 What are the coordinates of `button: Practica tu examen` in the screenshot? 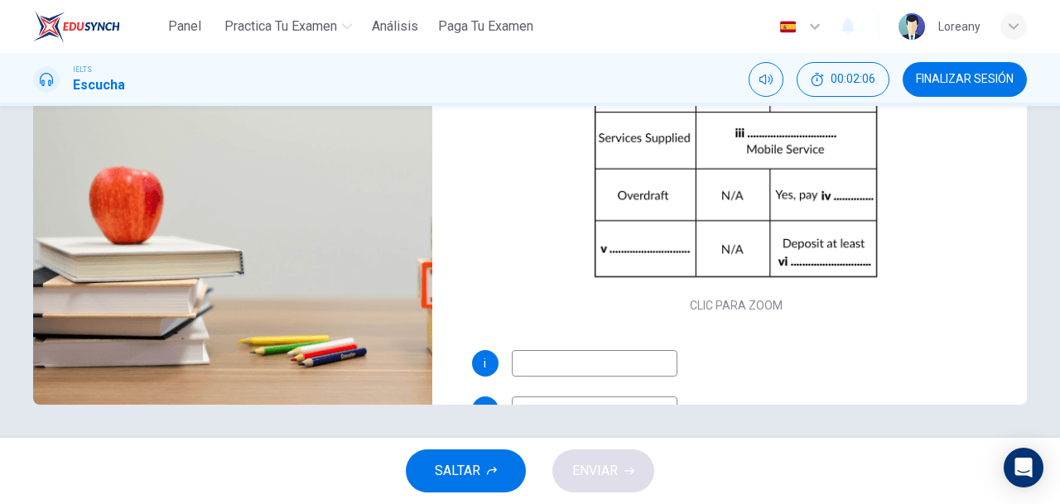 It's located at (288, 27).